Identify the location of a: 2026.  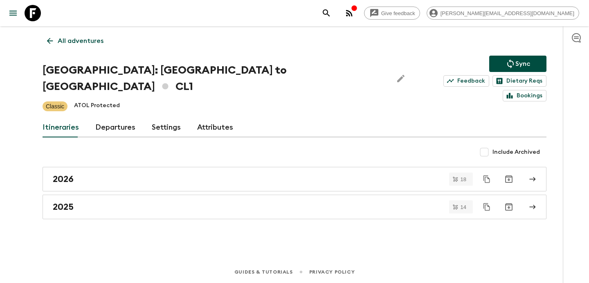
(294, 179).